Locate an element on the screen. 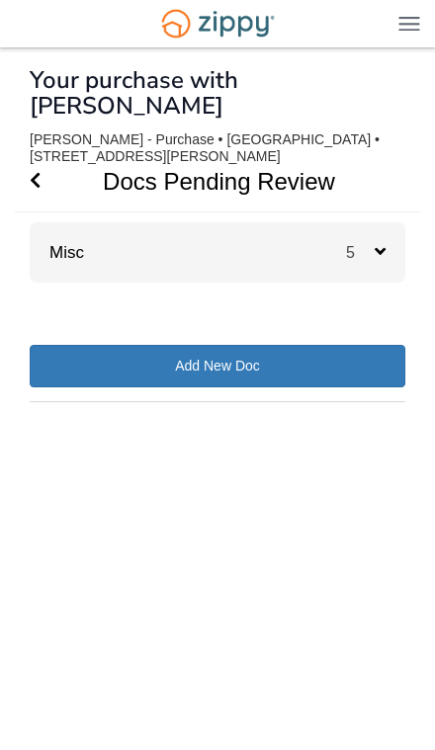 The image size is (435, 750). a: Add New Doc is located at coordinates (217, 365).